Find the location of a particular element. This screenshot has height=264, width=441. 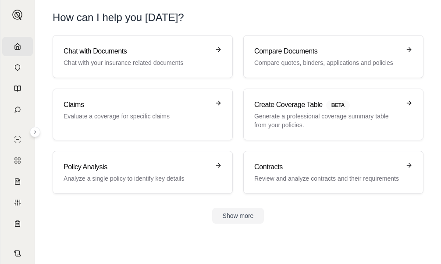

a: Contract Analysis is located at coordinates (18, 253).